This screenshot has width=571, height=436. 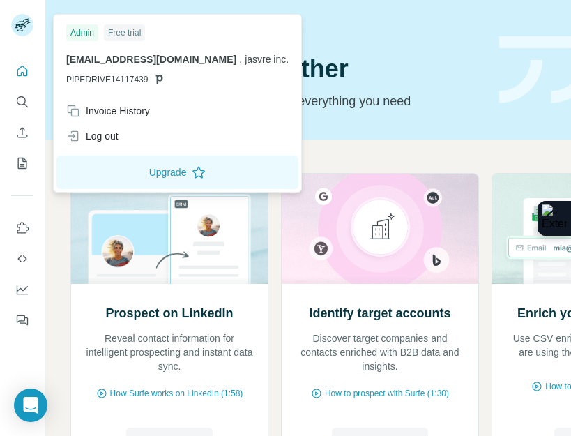 I want to click on button: Dashboard, so click(x=22, y=289).